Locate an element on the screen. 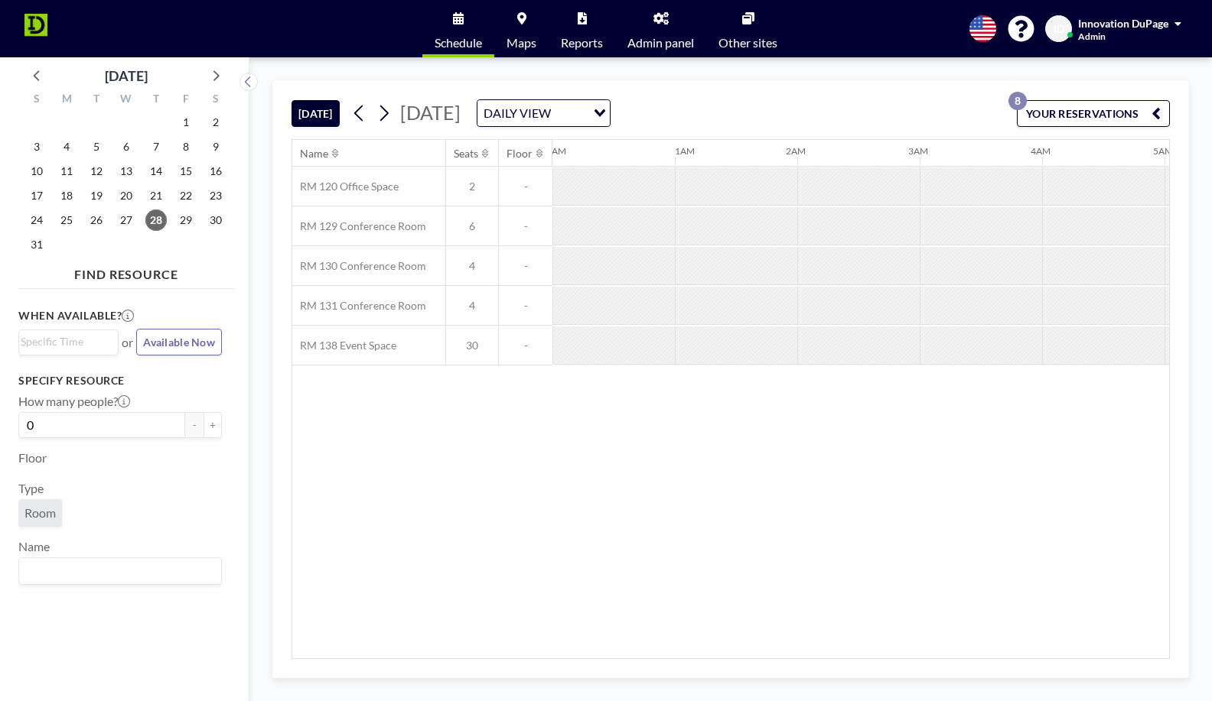 The width and height of the screenshot is (1212, 701). span: Maps is located at coordinates (521, 43).